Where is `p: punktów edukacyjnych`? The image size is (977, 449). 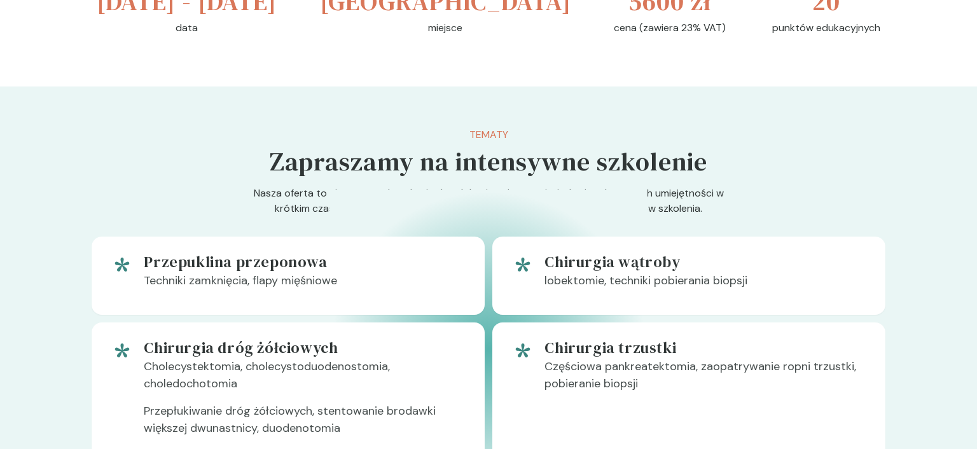 p: punktów edukacyjnych is located at coordinates (826, 28).